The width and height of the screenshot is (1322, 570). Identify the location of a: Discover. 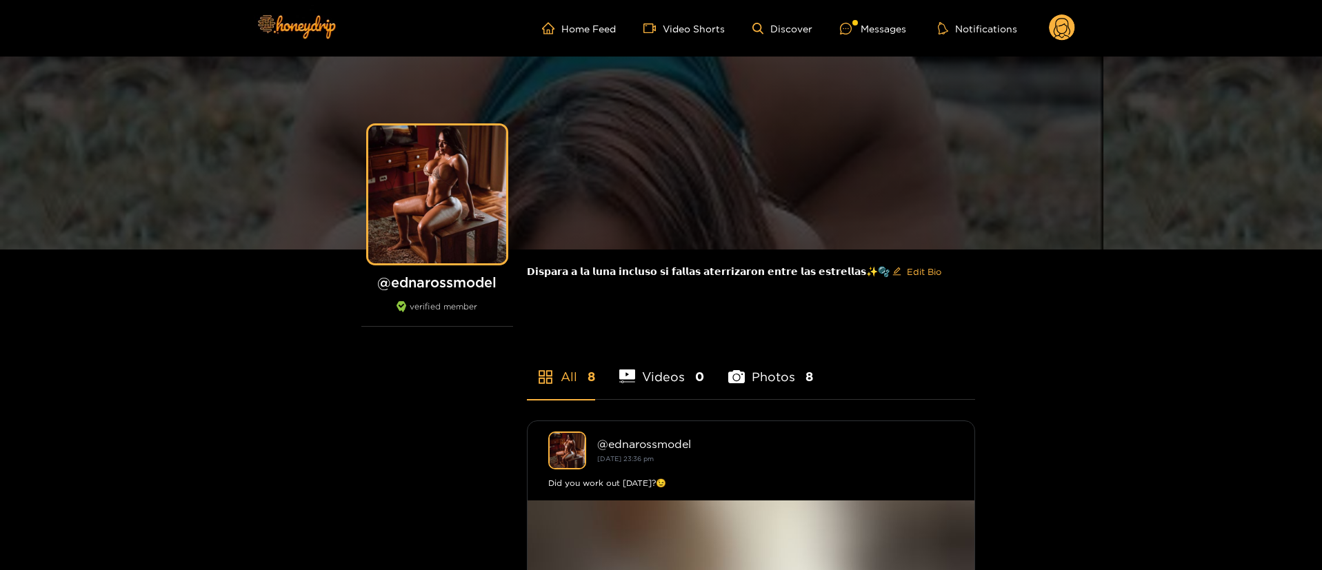
(782, 28).